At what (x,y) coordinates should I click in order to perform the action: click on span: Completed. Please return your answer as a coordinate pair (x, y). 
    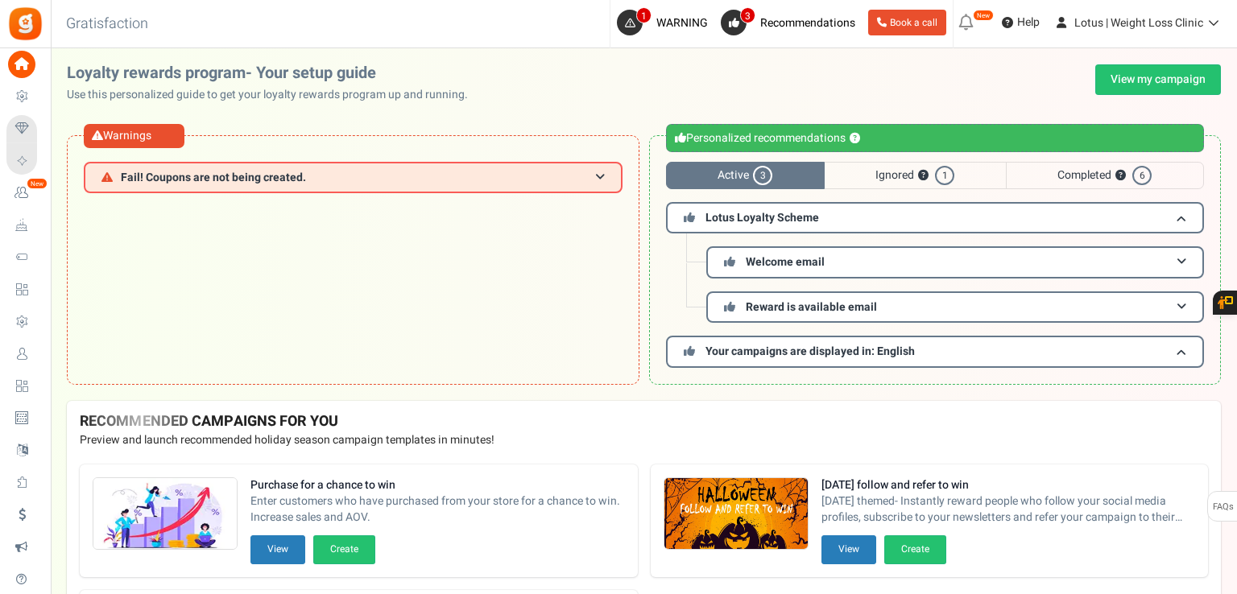
    Looking at the image, I should click on (1105, 176).